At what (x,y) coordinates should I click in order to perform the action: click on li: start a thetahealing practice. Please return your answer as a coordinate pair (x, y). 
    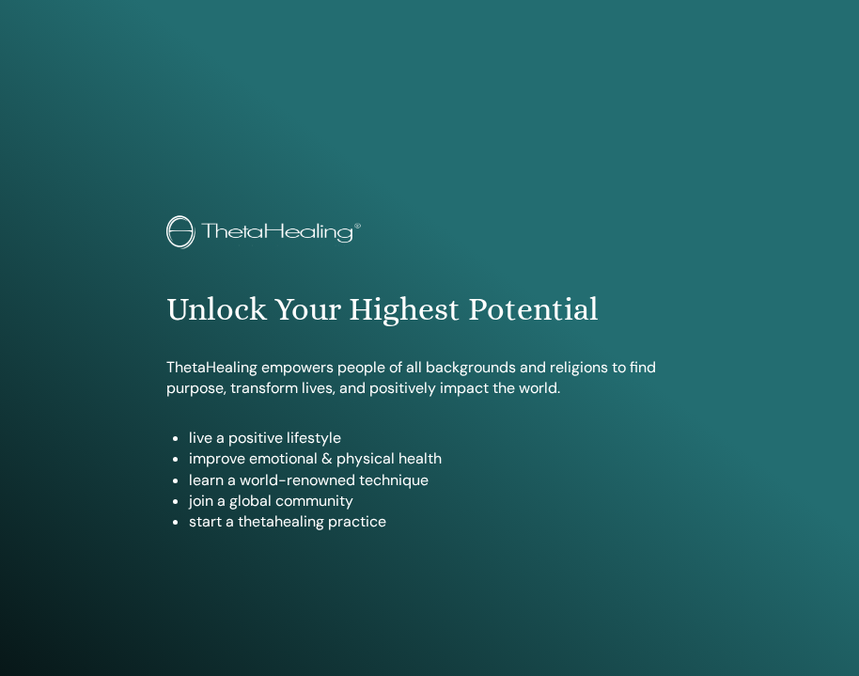
    Looking at the image, I should click on (440, 522).